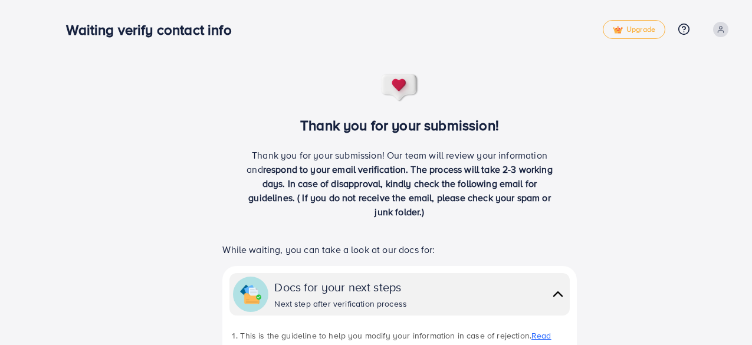 The image size is (752, 345). Describe the element at coordinates (340, 304) in the screenshot. I see `div: Next step after verification process` at that location.